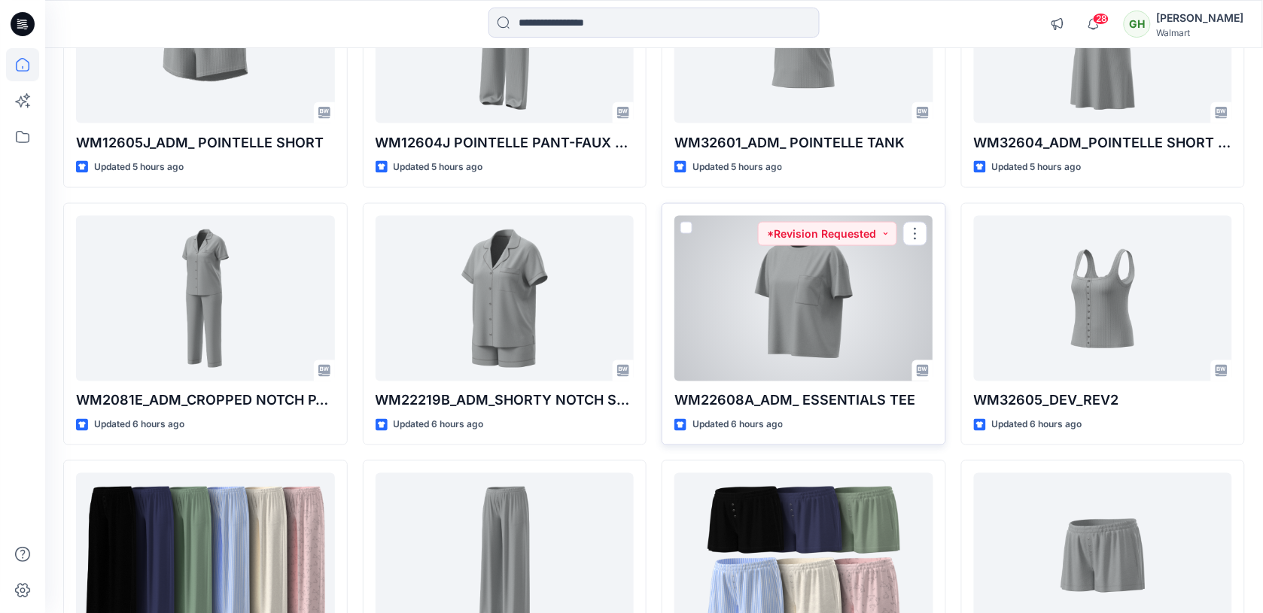 This screenshot has height=613, width=1263. I want to click on div: Walmart, so click(1200, 32).